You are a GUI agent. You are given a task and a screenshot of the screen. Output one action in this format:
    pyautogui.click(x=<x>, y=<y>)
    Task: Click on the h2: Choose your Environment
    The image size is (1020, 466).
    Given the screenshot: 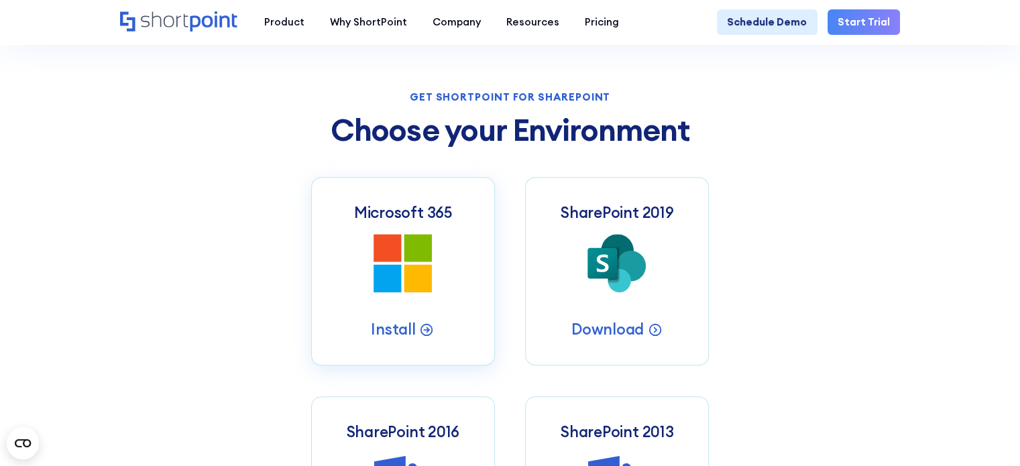 What is the action you would take?
    pyautogui.click(x=510, y=129)
    